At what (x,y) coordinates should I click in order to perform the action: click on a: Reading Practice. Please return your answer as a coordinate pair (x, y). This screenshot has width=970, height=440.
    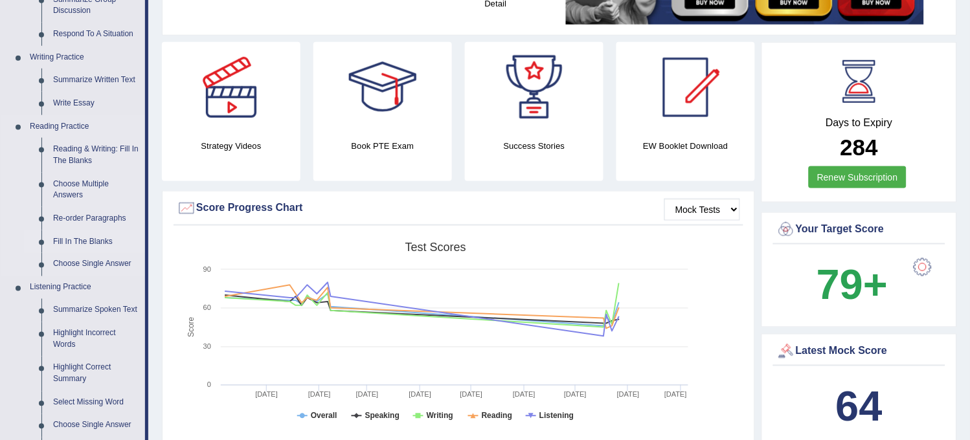
    Looking at the image, I should click on (84, 127).